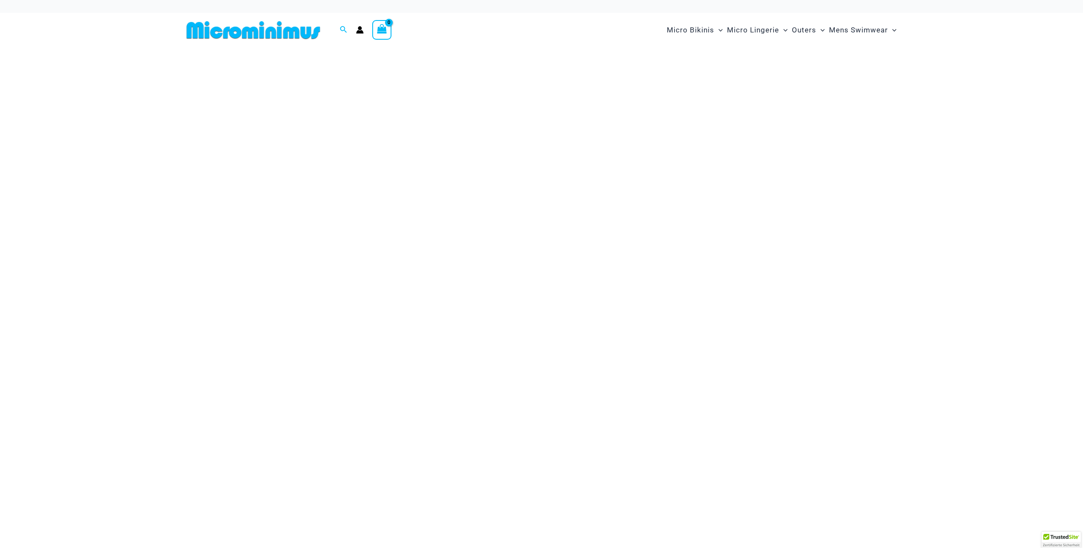 This screenshot has height=548, width=1083. I want to click on span: Micro Bikinis, so click(690, 30).